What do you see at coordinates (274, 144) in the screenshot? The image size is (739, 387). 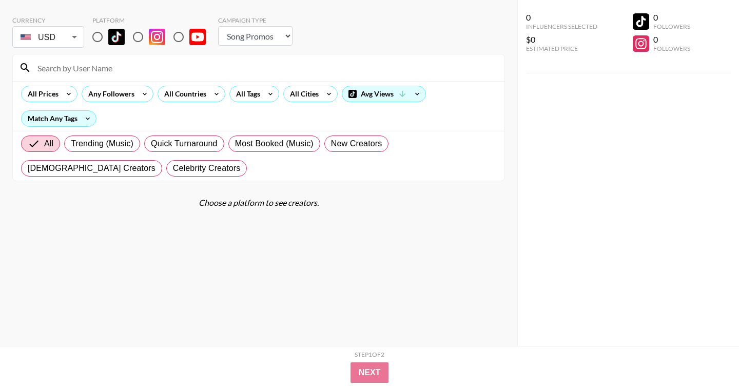 I see `span: Most Booked (Music)` at bounding box center [274, 144].